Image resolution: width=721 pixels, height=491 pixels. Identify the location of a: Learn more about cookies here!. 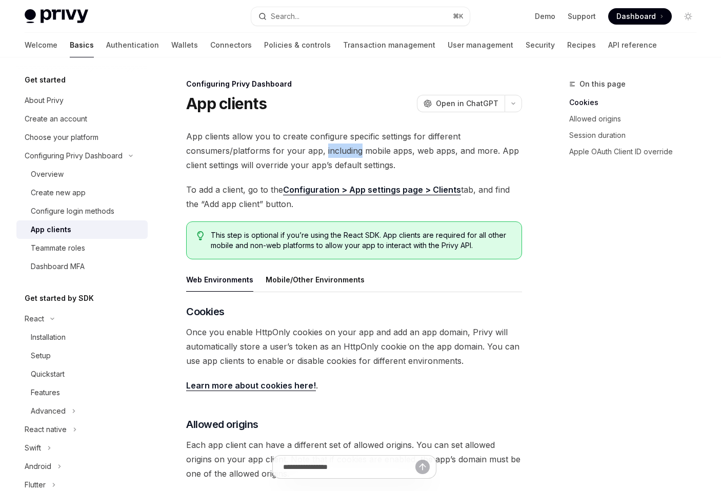
(251, 386).